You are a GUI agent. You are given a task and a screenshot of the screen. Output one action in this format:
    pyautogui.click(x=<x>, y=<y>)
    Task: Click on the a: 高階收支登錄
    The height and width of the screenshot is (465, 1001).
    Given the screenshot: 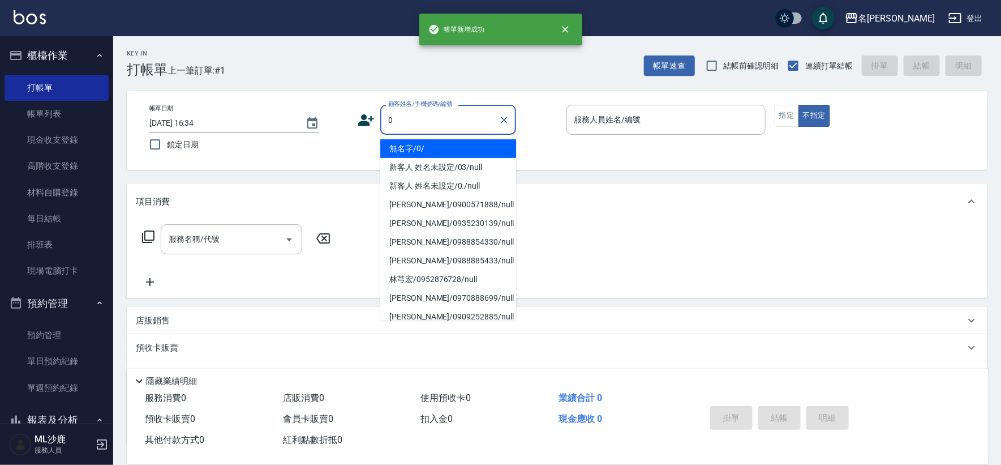 What is the action you would take?
    pyautogui.click(x=57, y=166)
    